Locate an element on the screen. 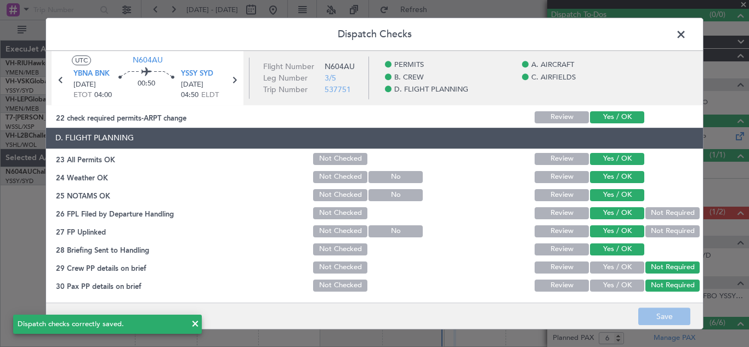 This screenshot has width=749, height=347. div: Dispatch checks correctly saved. is located at coordinates (101, 325).